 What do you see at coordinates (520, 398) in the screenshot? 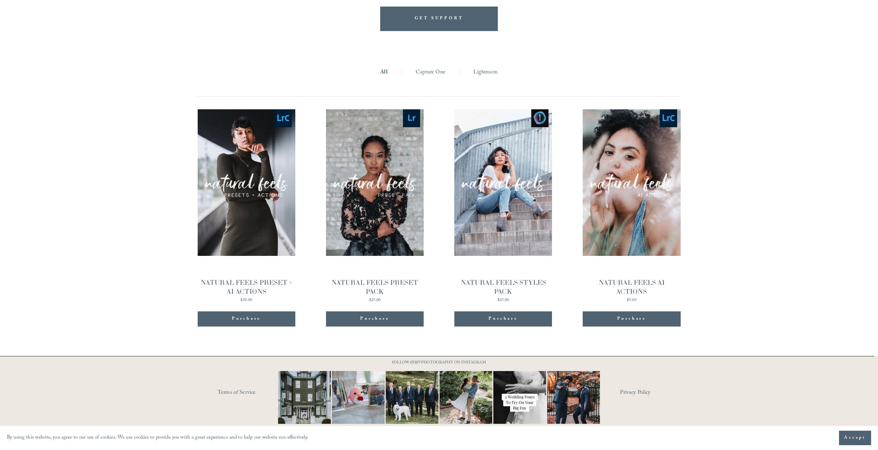
I see `img: Let&rsquo;s talk about poses for your wedding day! It doesn&rsquo;t have to be complicated, somet...` at bounding box center [520, 398].